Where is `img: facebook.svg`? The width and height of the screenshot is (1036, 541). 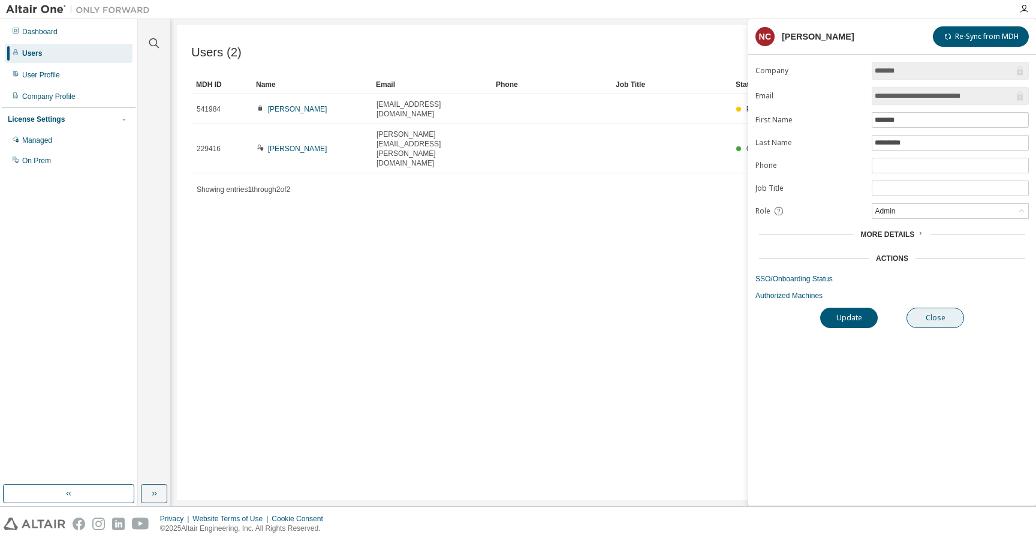 img: facebook.svg is located at coordinates (79, 523).